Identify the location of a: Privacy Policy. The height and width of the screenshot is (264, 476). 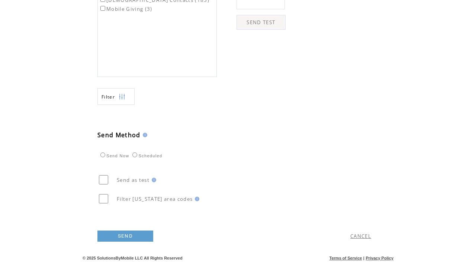
(379, 258).